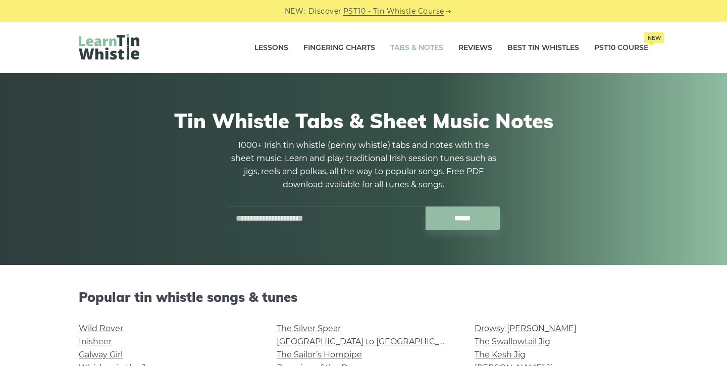  What do you see at coordinates (364, 121) in the screenshot?
I see `h1: Tin Whistle Tabs & Sheet Music Notes` at bounding box center [364, 121].